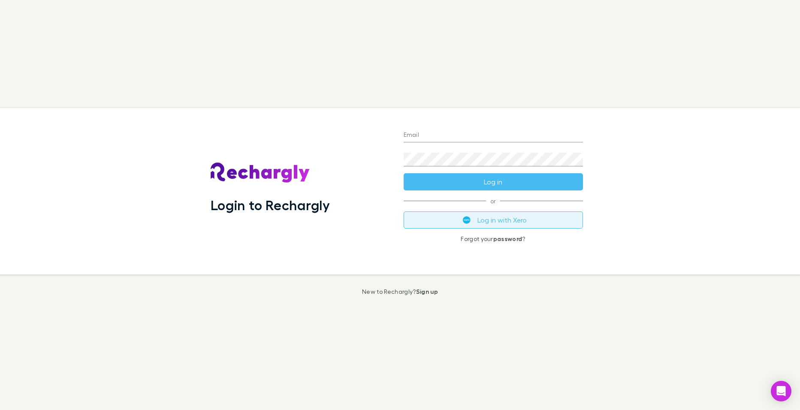 The width and height of the screenshot is (800, 410). Describe the element at coordinates (467, 220) in the screenshot. I see `img: Xero's logo` at that location.